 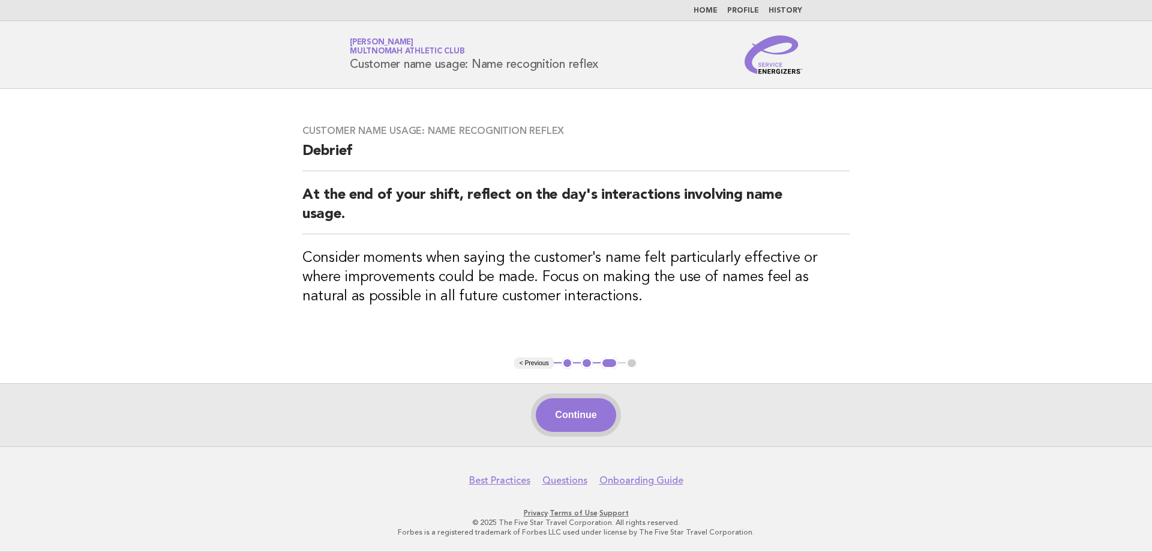 What do you see at coordinates (576, 209) in the screenshot?
I see `h2: At the end of your shift, reflect on the day's interactions involving name usage.` at bounding box center [576, 209].